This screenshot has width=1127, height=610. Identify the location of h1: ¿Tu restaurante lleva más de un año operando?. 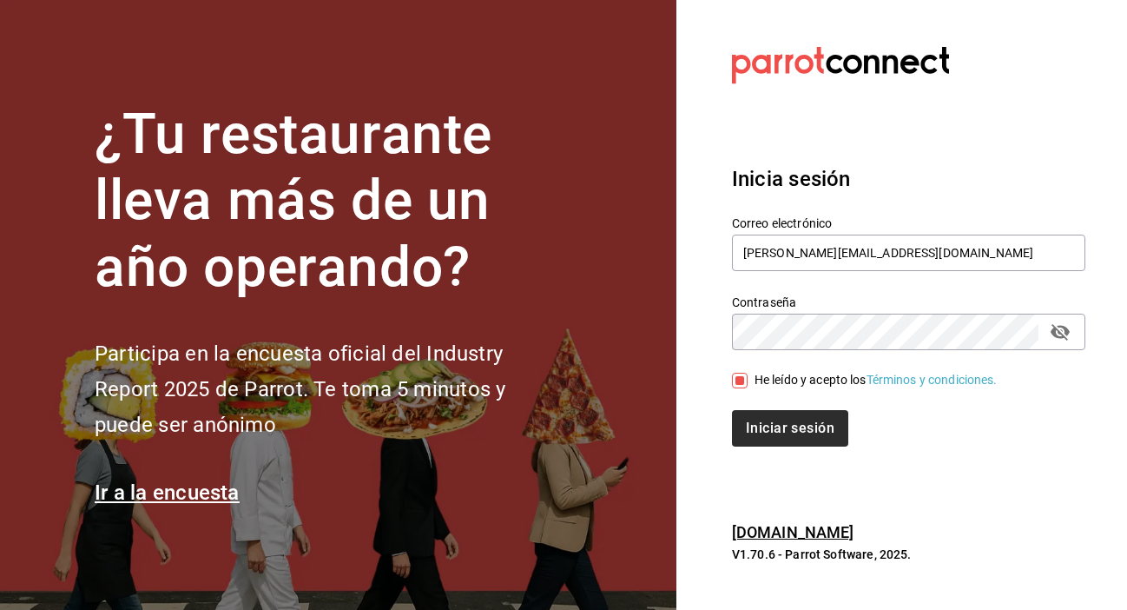
(329, 201).